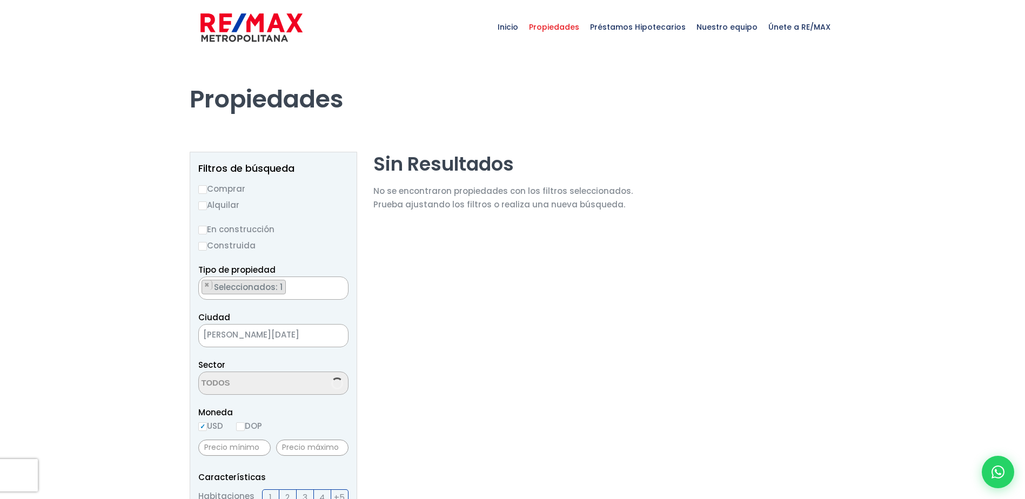 The height and width of the screenshot is (499, 1025). What do you see at coordinates (273, 412) in the screenshot?
I see `span: Moneda` at bounding box center [273, 412].